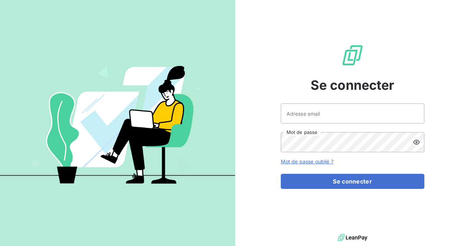  I want to click on button: Se connecter, so click(353, 181).